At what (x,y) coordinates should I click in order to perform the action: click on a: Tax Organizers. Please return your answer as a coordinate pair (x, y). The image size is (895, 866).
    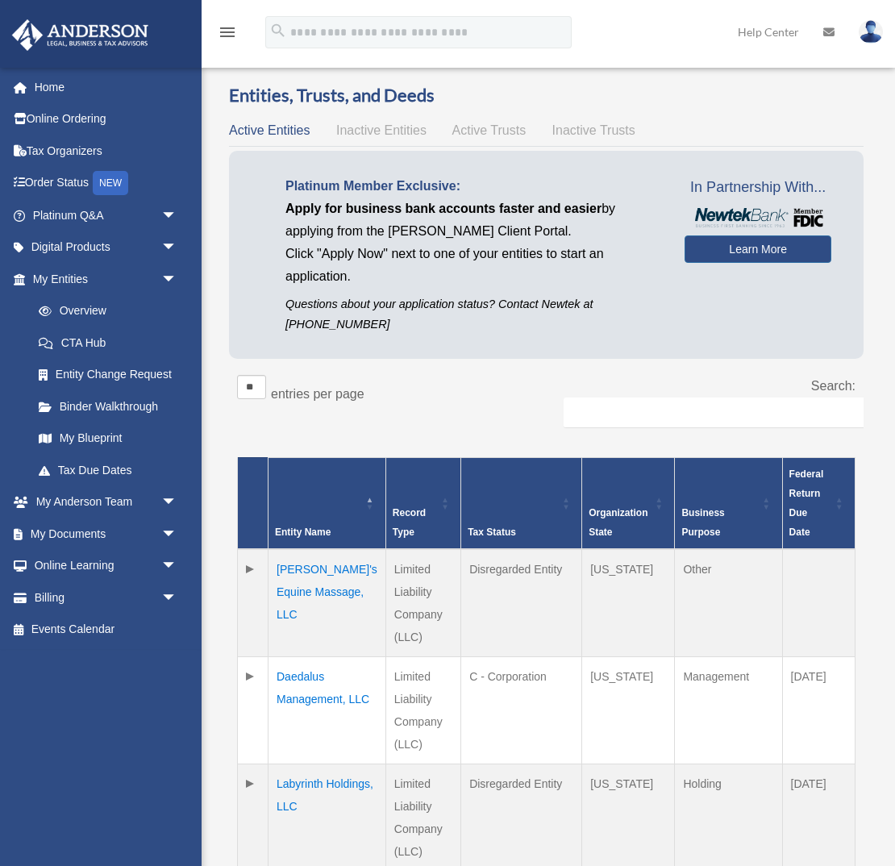
    Looking at the image, I should click on (106, 151).